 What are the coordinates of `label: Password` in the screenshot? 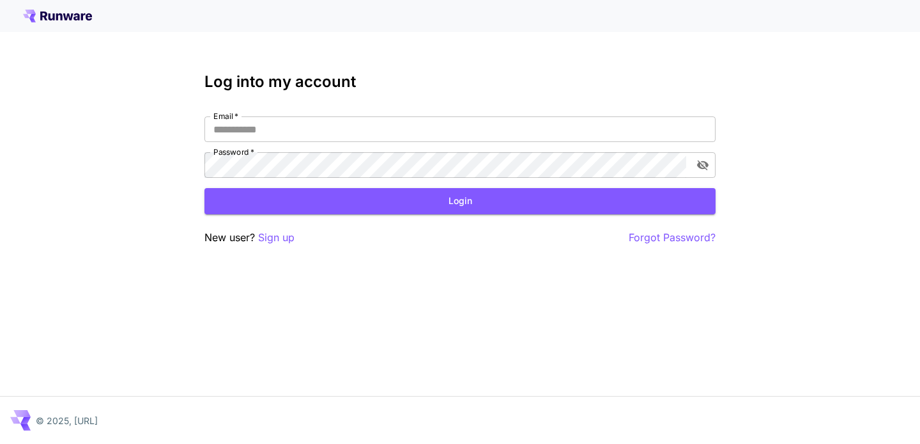 It's located at (234, 151).